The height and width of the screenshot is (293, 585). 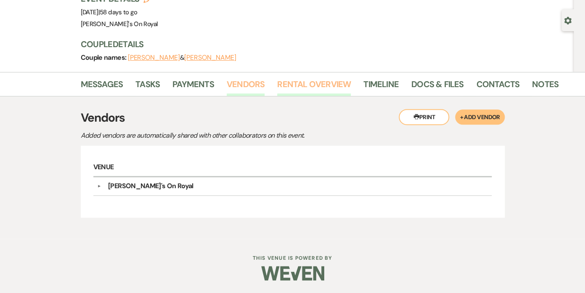 What do you see at coordinates (293, 273) in the screenshot?
I see `img: Weven Logo` at bounding box center [293, 273].